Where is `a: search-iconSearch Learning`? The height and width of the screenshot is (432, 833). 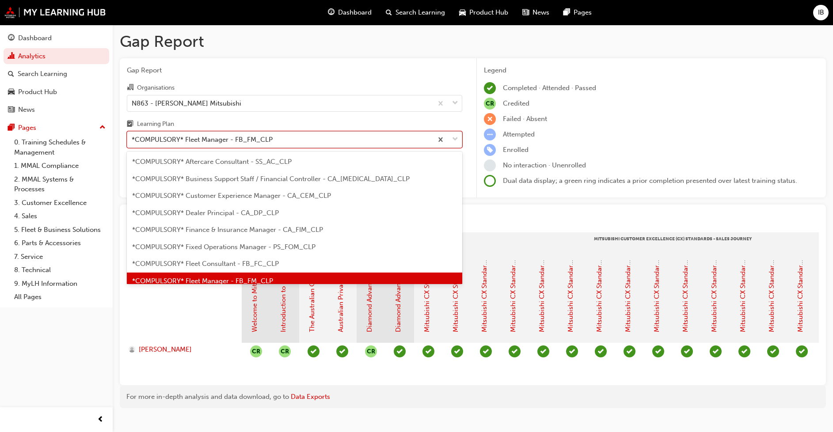 a: search-iconSearch Learning is located at coordinates (415, 12).